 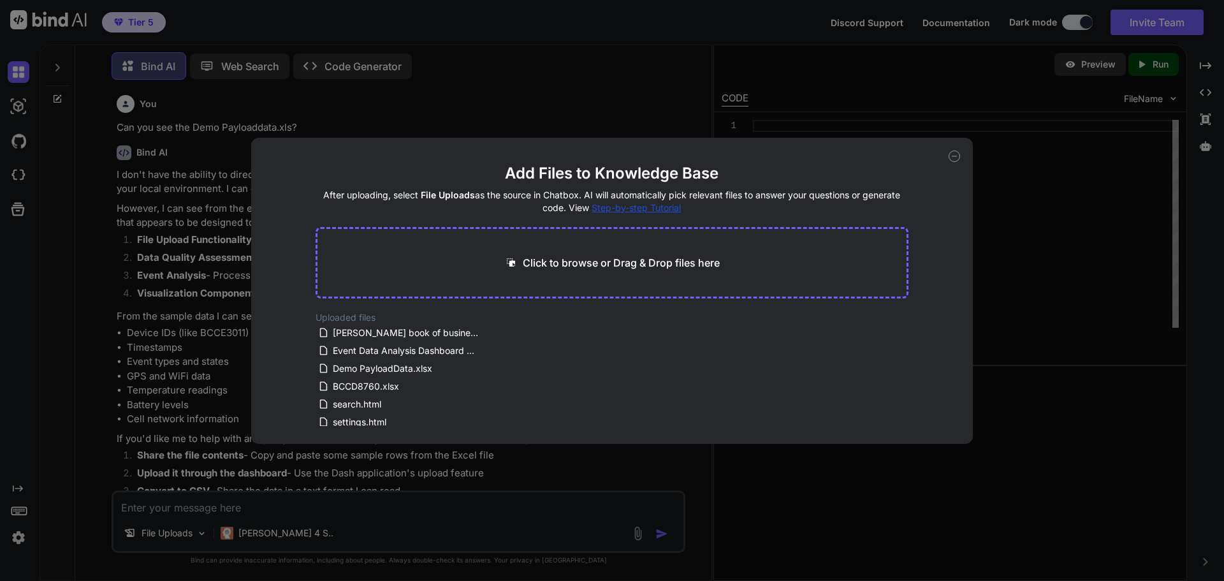 What do you see at coordinates (612, 173) in the screenshot?
I see `h2: Add Files to Knowledge Base` at bounding box center [612, 173].